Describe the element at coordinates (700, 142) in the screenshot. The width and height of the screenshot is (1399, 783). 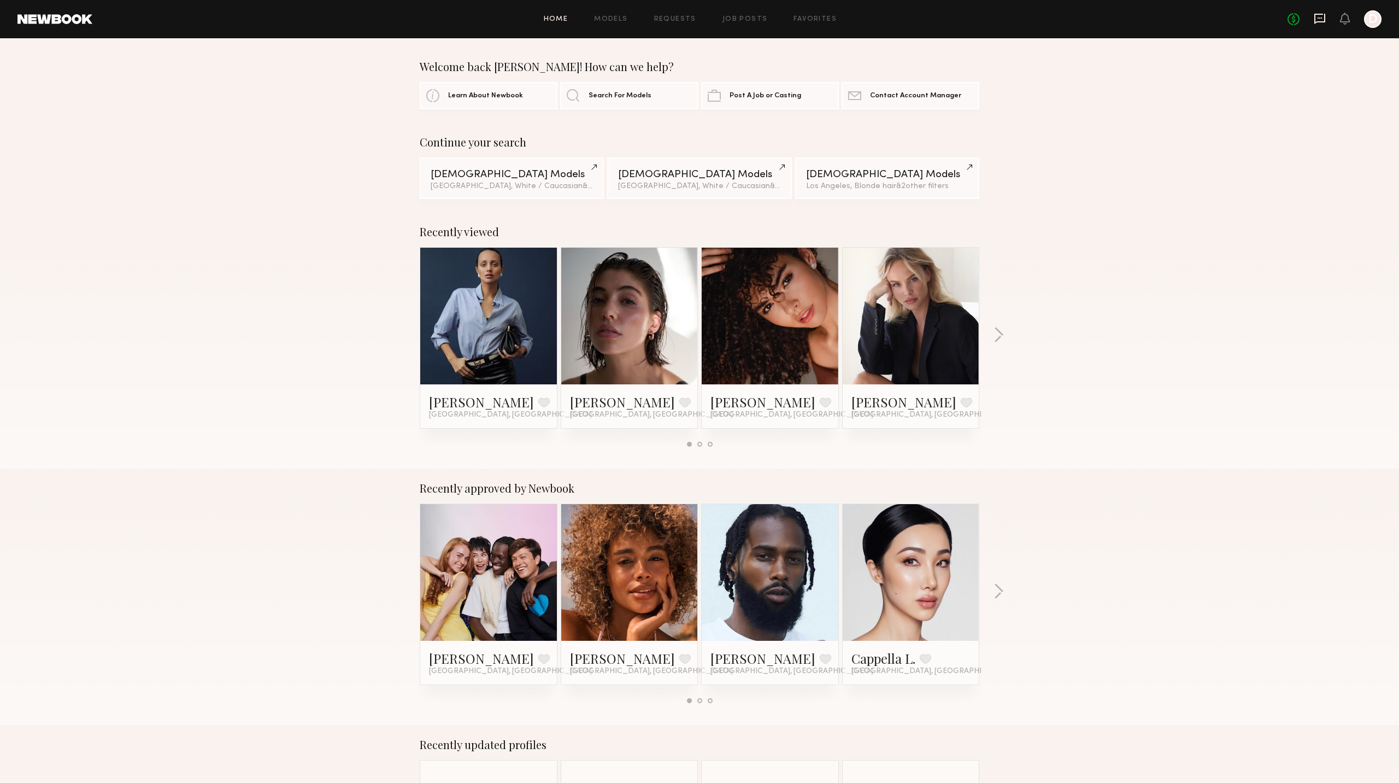
I see `div: Continue your search` at that location.